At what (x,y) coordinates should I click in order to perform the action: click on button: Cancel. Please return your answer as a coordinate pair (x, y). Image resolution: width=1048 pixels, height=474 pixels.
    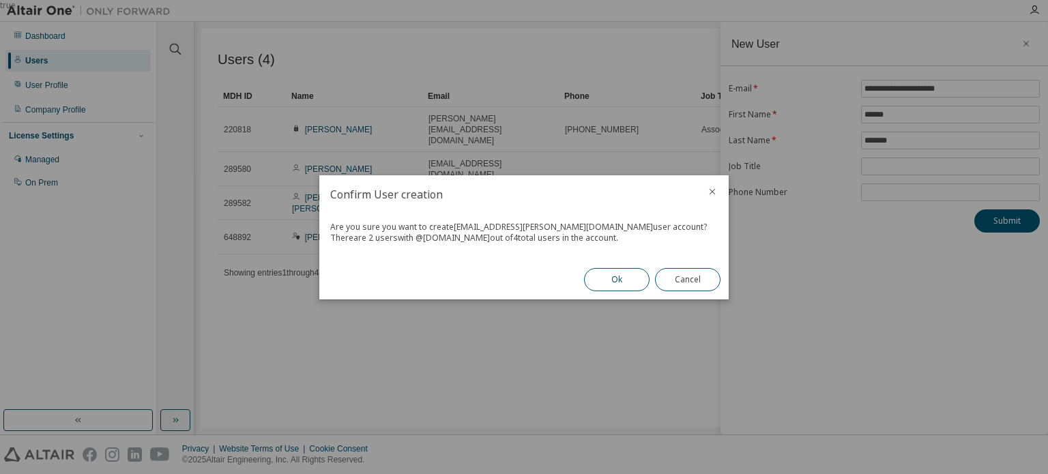
    Looking at the image, I should click on (688, 280).